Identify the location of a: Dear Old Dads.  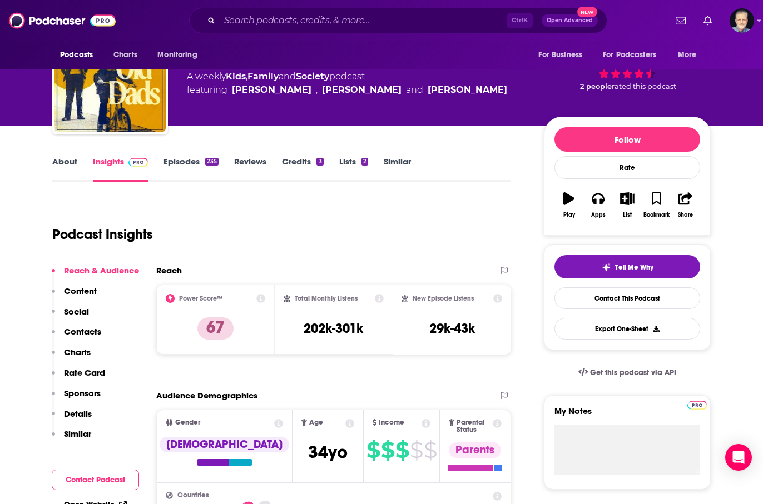
(110, 77).